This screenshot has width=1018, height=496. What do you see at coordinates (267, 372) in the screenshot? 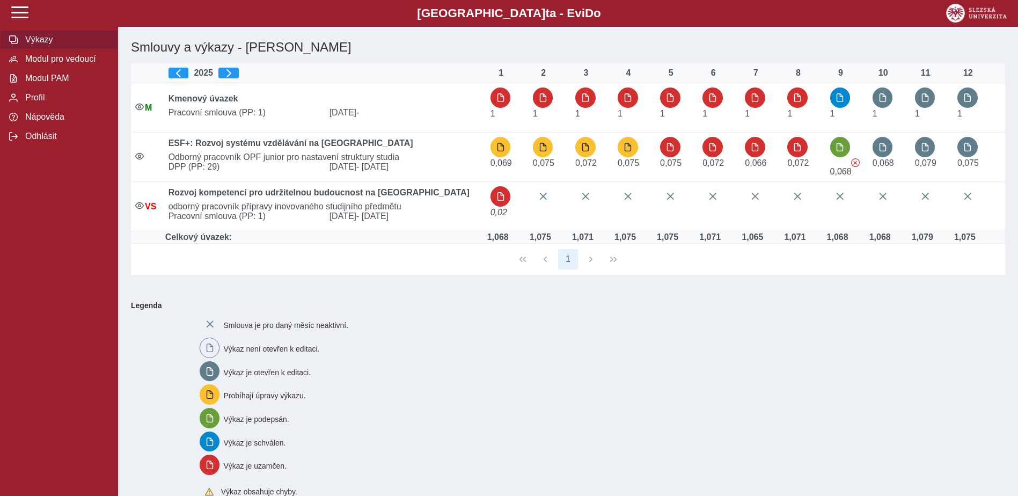
I see `span: Výkaz je otevřen k editaci.` at bounding box center [267, 372].